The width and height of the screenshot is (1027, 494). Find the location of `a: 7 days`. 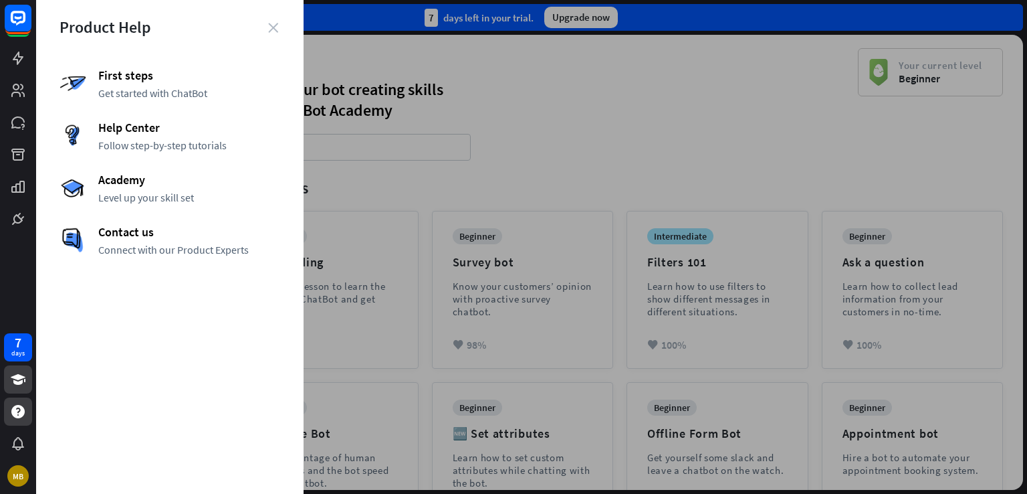

a: 7 days is located at coordinates (18, 347).